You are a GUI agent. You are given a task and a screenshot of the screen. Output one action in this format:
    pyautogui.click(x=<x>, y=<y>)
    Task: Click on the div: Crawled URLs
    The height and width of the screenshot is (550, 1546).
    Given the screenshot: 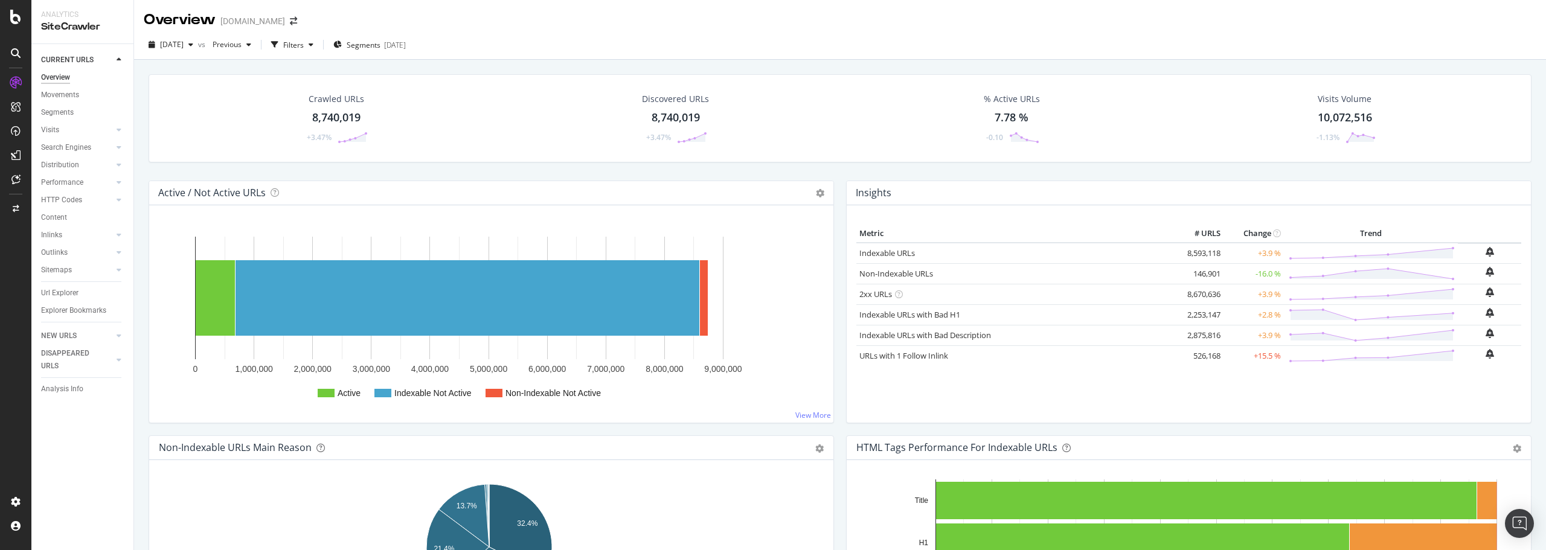 What is the action you would take?
    pyautogui.click(x=336, y=99)
    